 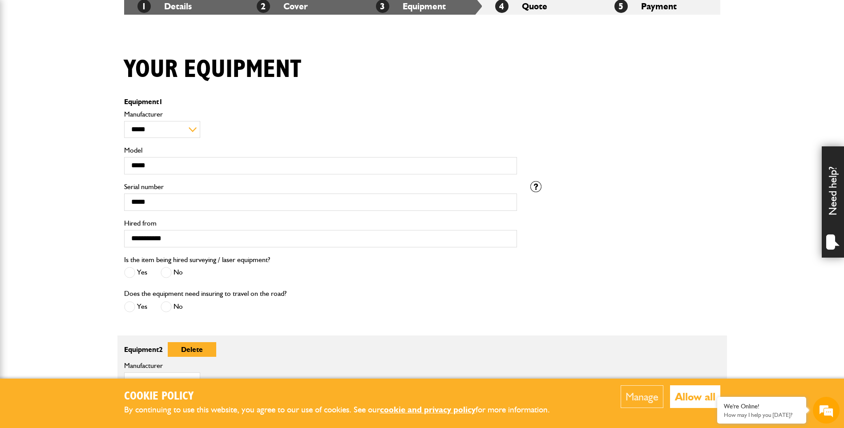 I want to click on textarea: Type your message and hit 'Enter', so click(x=87, y=214).